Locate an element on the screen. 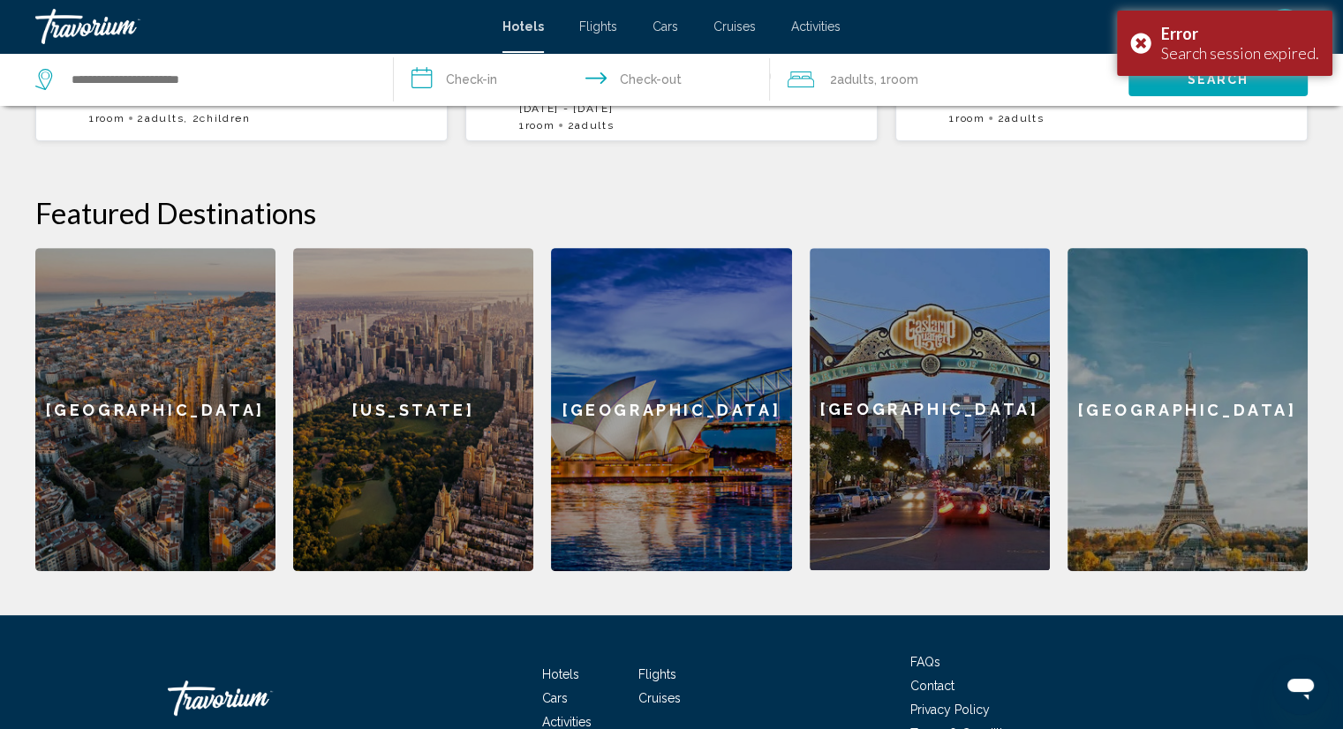  span: FAQs is located at coordinates (925, 662).